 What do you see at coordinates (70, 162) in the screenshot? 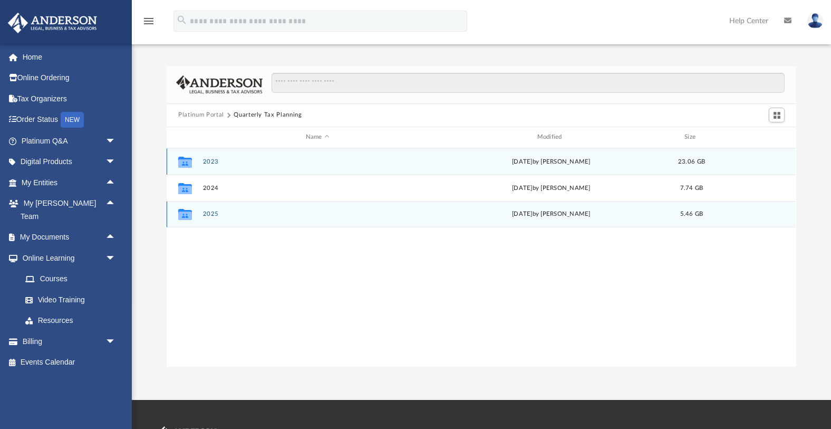
I see `a: Digital Productsarrow_drop_down` at bounding box center [70, 162].